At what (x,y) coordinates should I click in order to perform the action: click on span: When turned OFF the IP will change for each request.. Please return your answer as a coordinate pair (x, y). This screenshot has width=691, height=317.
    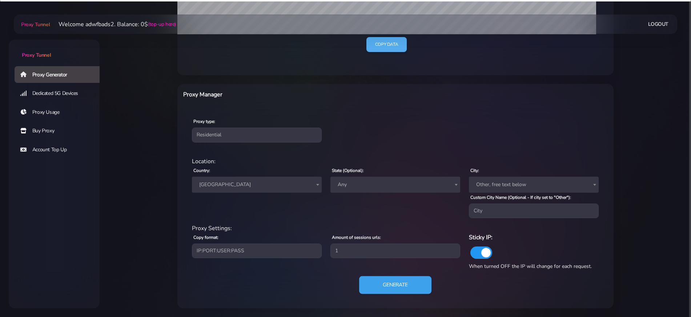
    Looking at the image, I should click on (530, 266).